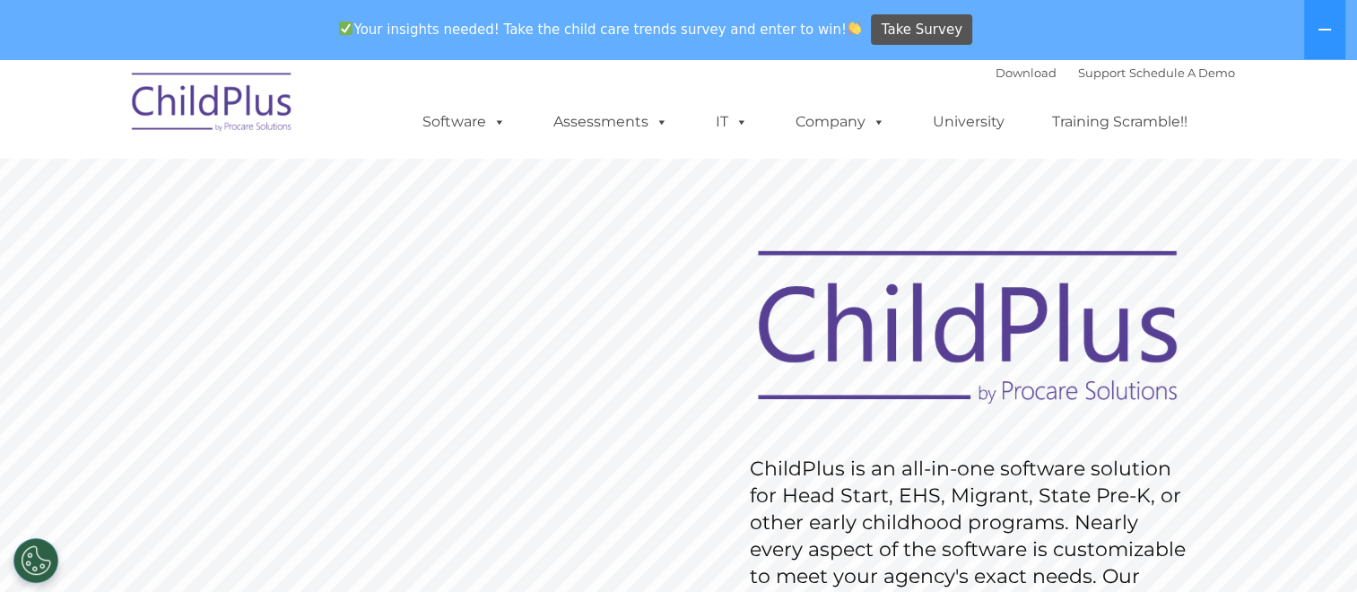 Image resolution: width=1357 pixels, height=592 pixels. I want to click on a: IT, so click(732, 122).